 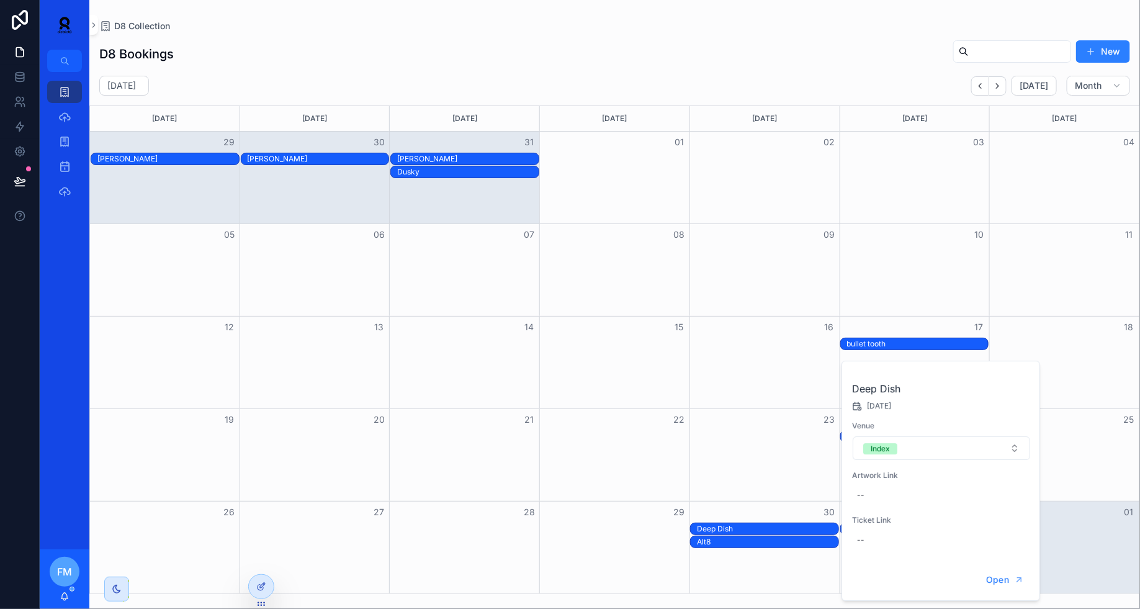 I want to click on button: 26, so click(x=230, y=512).